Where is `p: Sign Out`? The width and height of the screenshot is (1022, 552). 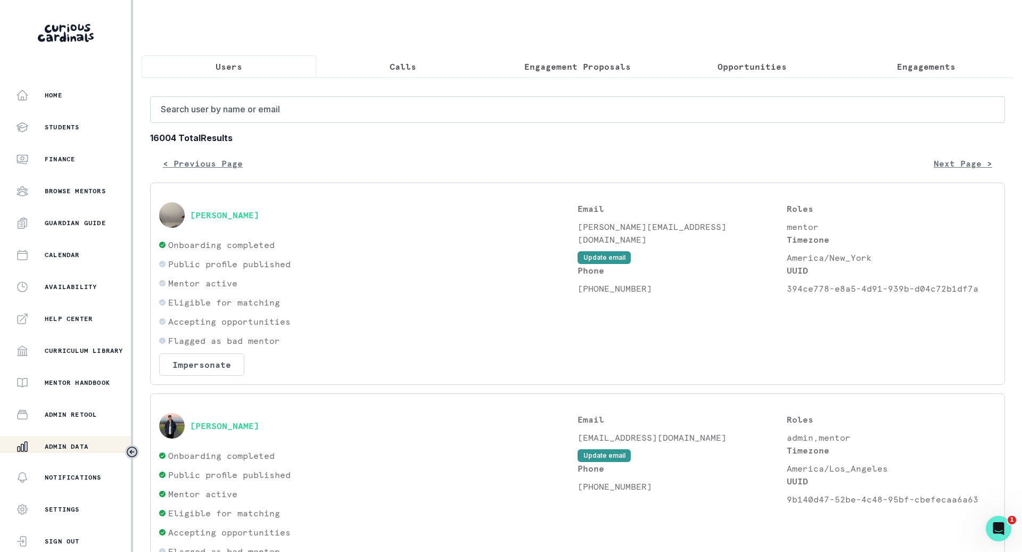 p: Sign Out is located at coordinates (62, 541).